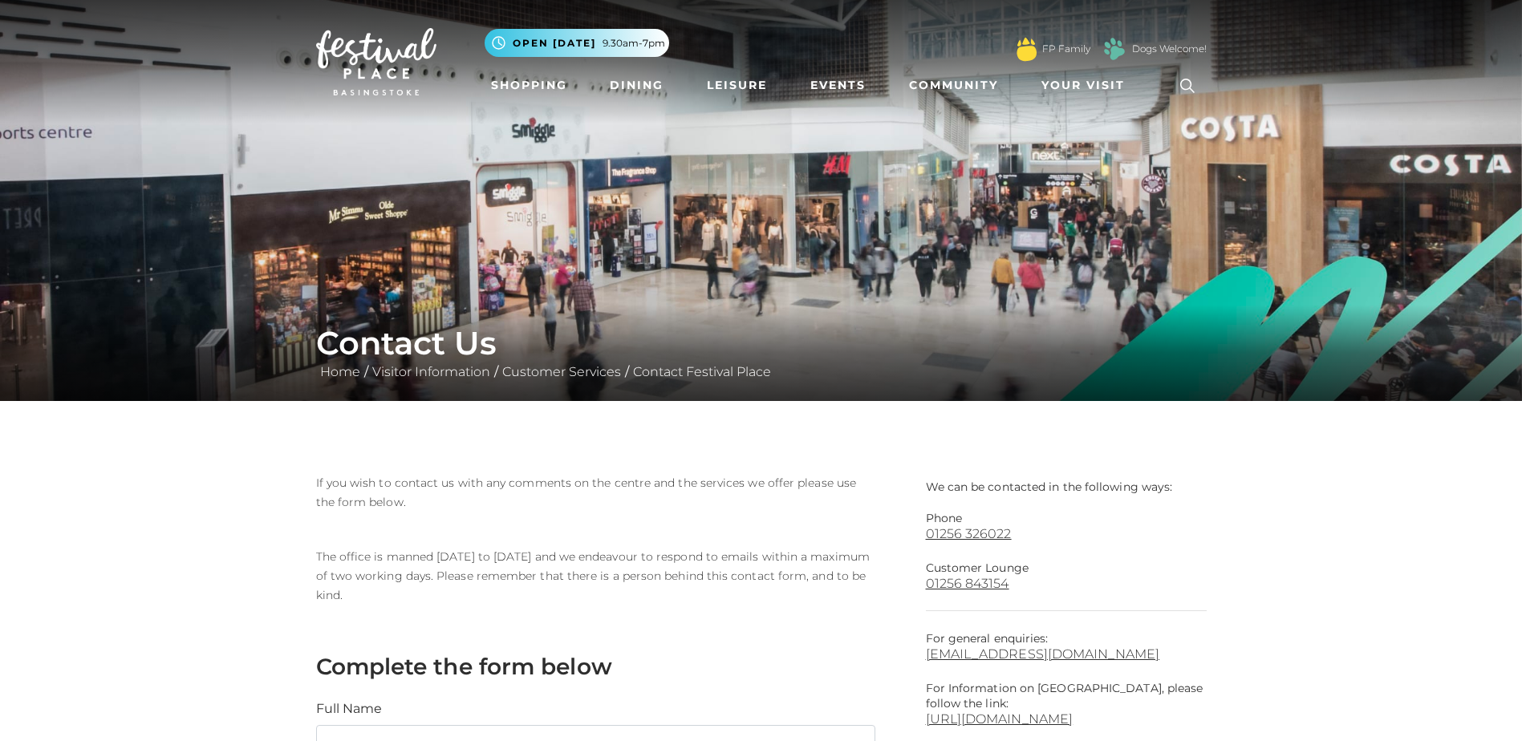  Describe the element at coordinates (562, 371) in the screenshot. I see `a: Customer Services` at that location.